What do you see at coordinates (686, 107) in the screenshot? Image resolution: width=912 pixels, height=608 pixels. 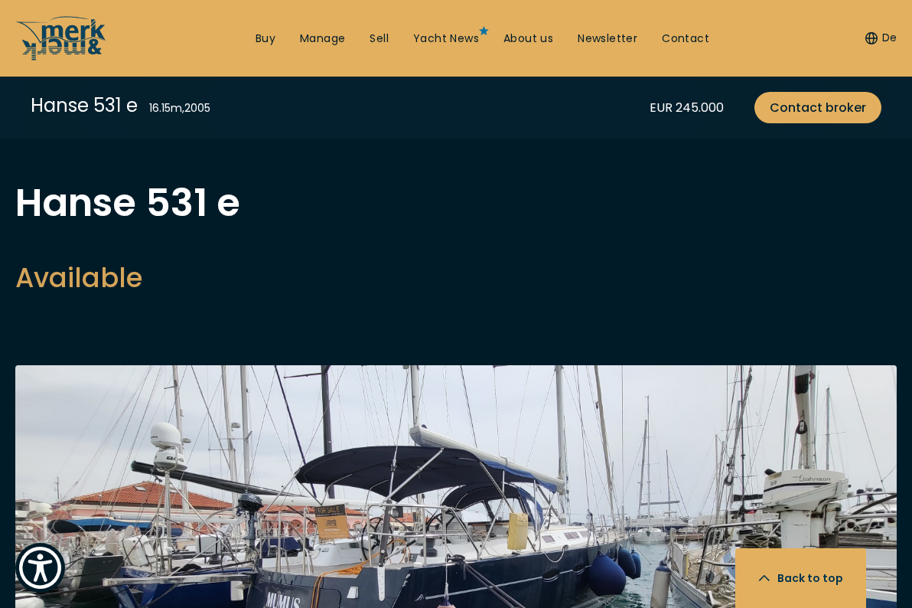 I see `div: EUR 245.000` at bounding box center [686, 107].